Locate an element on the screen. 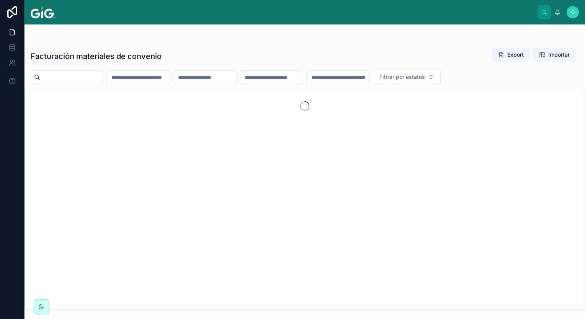  span: Q is located at coordinates (573, 12).